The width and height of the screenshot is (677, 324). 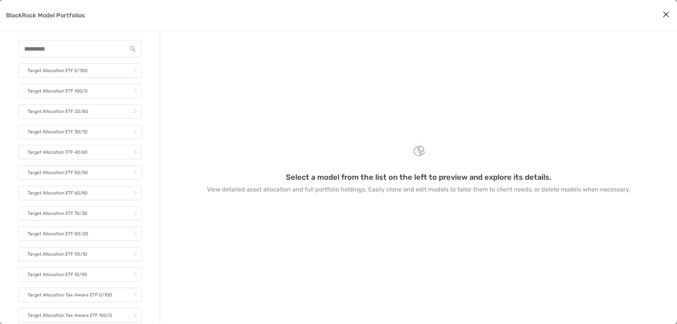 I want to click on p: Target Allocation Tax-Aware ETF 0/100, so click(x=70, y=295).